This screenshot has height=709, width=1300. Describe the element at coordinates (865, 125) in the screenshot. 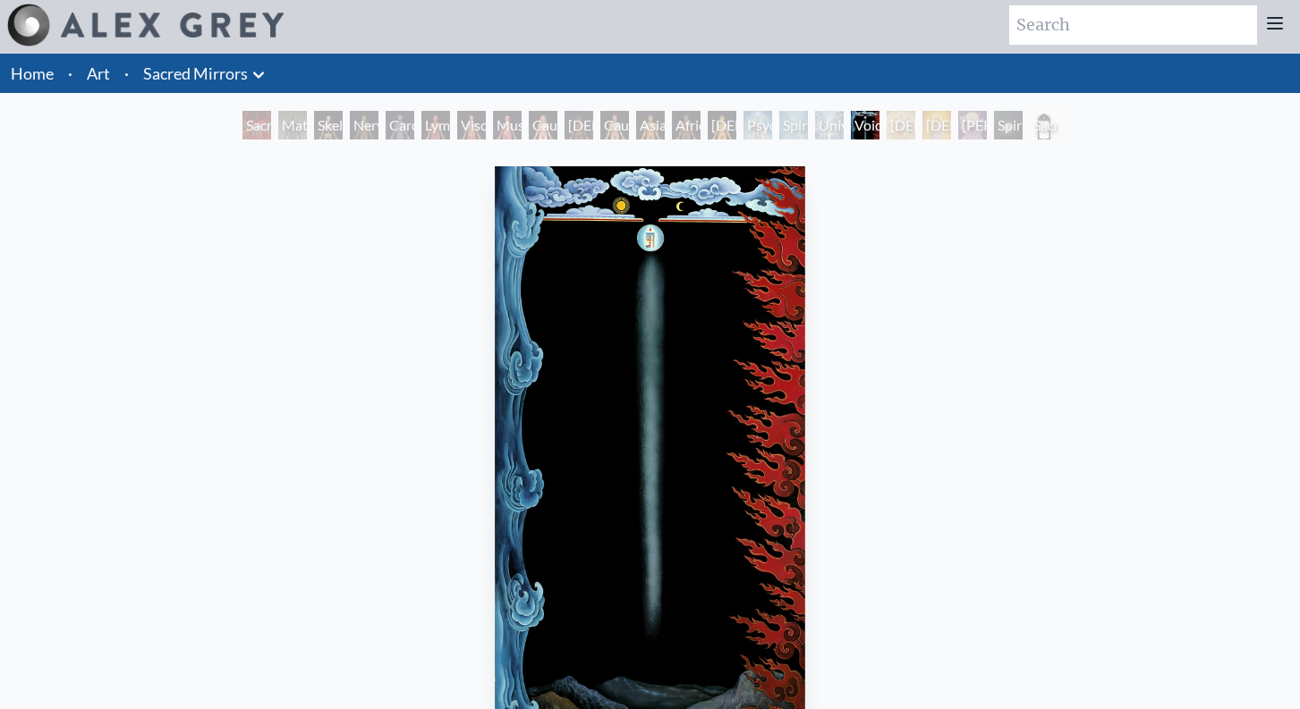

I see `div: Void Clear Light` at that location.